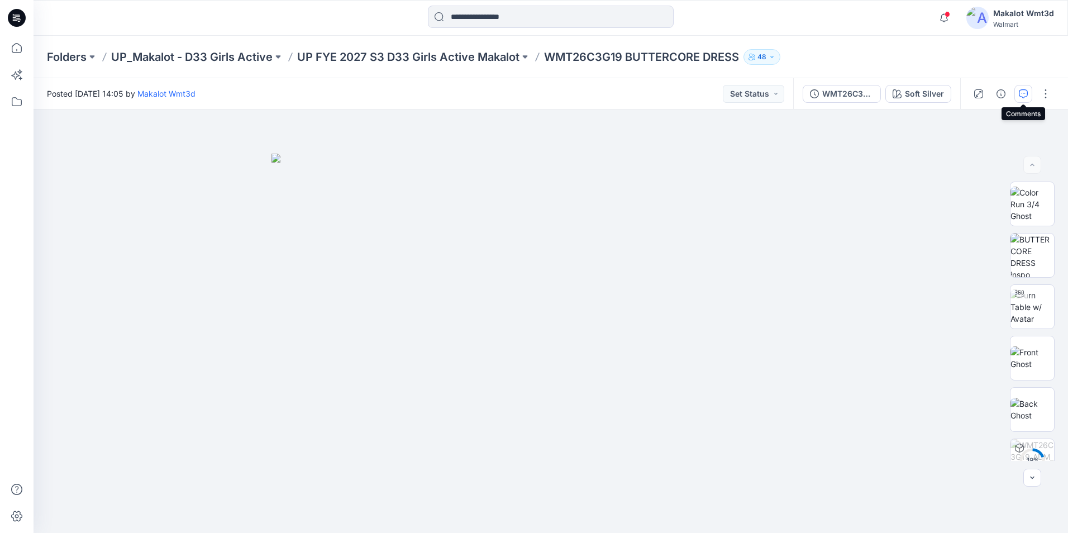 This screenshot has width=1068, height=533. What do you see at coordinates (1023, 13) in the screenshot?
I see `div: Makalot Wmt3d` at bounding box center [1023, 13].